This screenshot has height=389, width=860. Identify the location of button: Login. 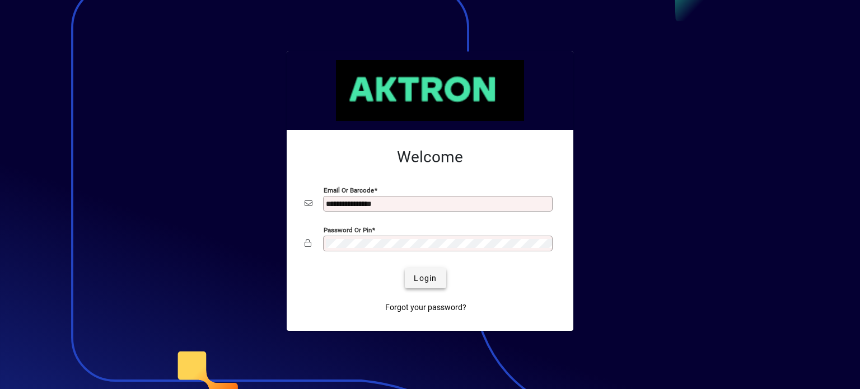
(425, 278).